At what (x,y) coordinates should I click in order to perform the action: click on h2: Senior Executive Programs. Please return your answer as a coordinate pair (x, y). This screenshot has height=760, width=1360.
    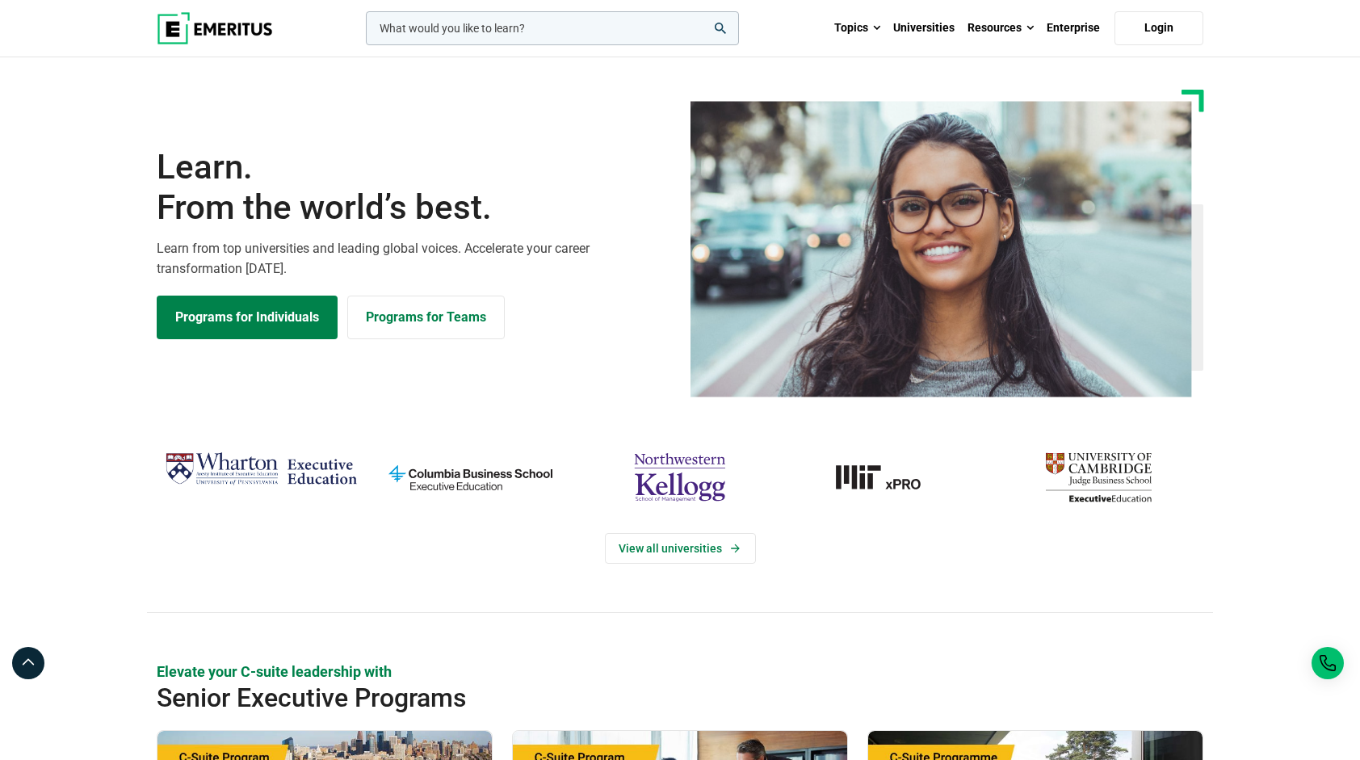
    Looking at the image, I should click on (627, 698).